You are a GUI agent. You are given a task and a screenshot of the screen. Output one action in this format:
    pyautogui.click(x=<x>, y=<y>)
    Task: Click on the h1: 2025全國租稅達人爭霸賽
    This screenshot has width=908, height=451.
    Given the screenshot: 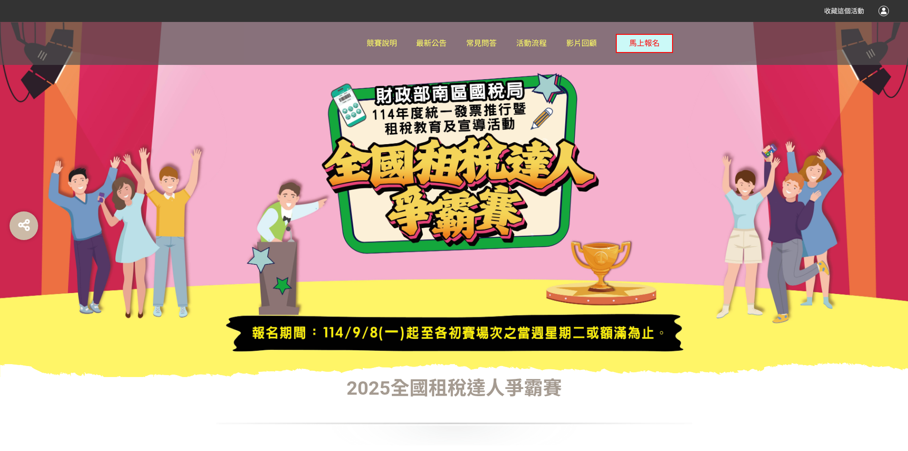 What is the action you would take?
    pyautogui.click(x=454, y=388)
    